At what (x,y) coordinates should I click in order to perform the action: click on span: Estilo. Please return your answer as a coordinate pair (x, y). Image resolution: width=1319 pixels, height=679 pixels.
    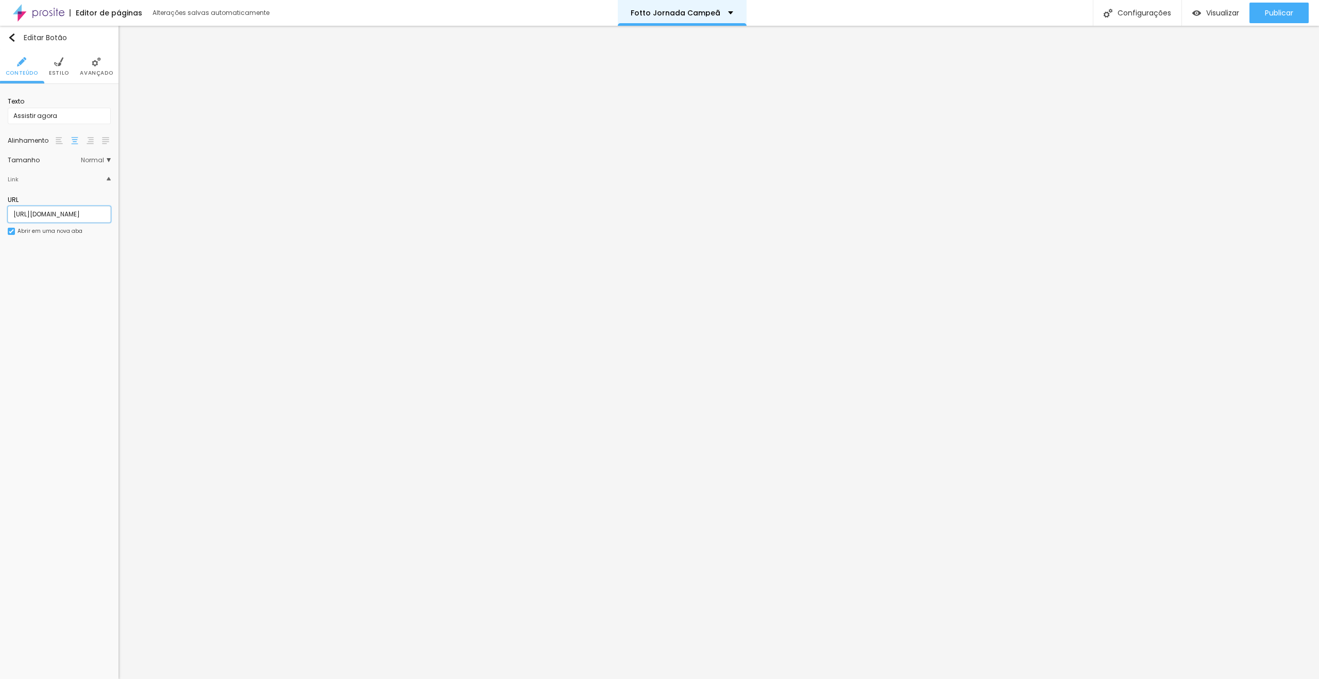
    Looking at the image, I should click on (59, 73).